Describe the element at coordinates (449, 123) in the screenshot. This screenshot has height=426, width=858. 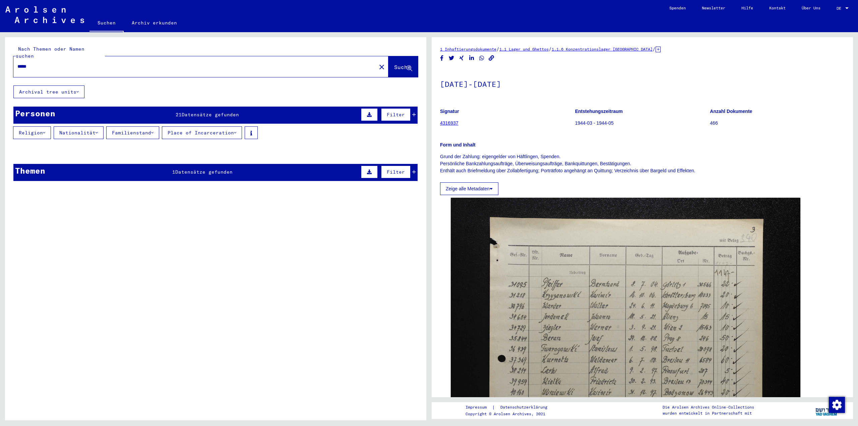
I see `a: 4316937` at that location.